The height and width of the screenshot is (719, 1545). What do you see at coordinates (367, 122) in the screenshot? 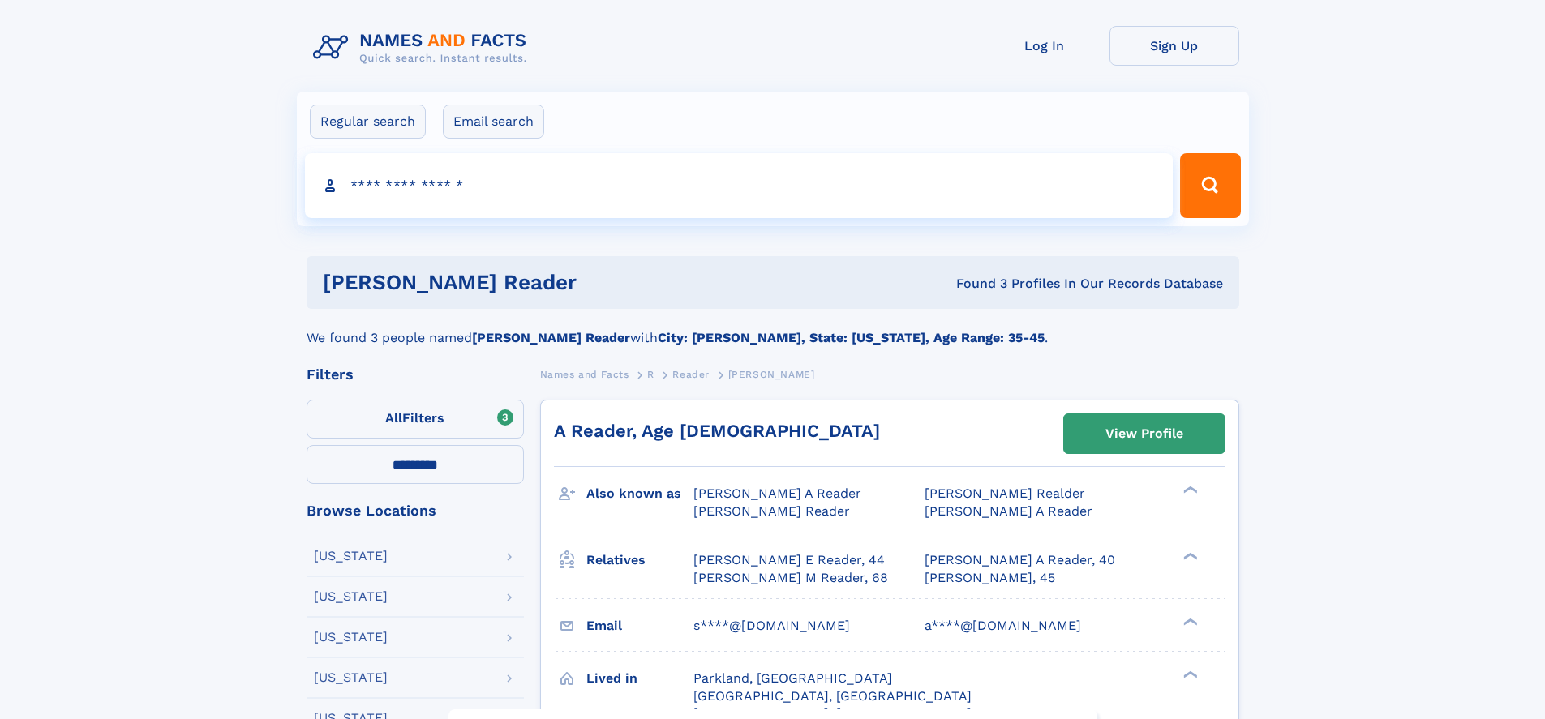
I see `label: Regular search` at bounding box center [367, 122].